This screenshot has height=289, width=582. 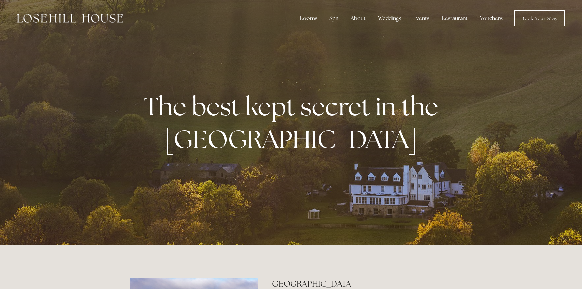 What do you see at coordinates (389, 18) in the screenshot?
I see `div: Weddings` at bounding box center [389, 18].